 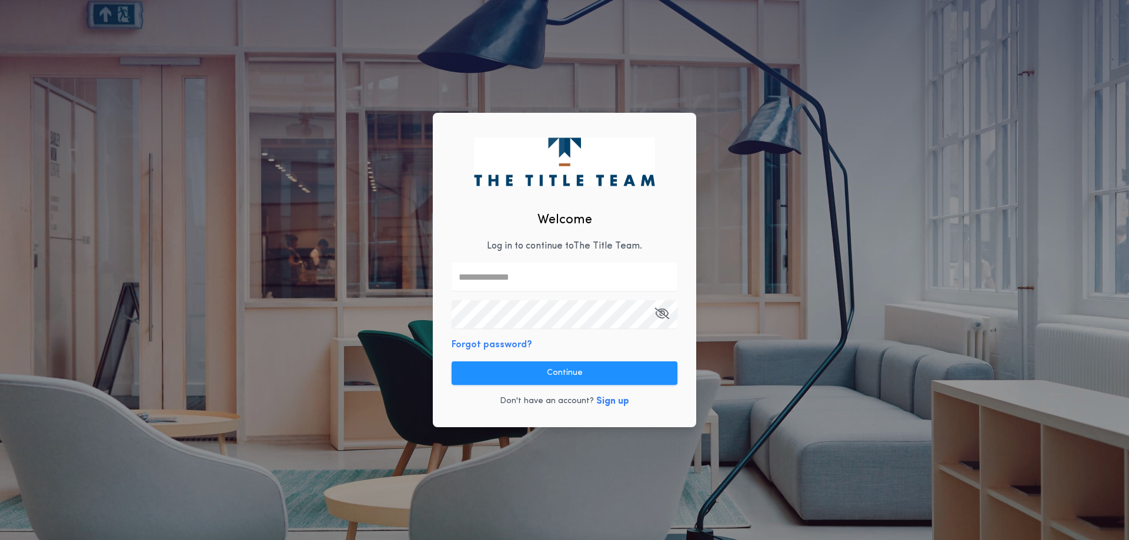 I want to click on button: Continue, so click(x=565, y=373).